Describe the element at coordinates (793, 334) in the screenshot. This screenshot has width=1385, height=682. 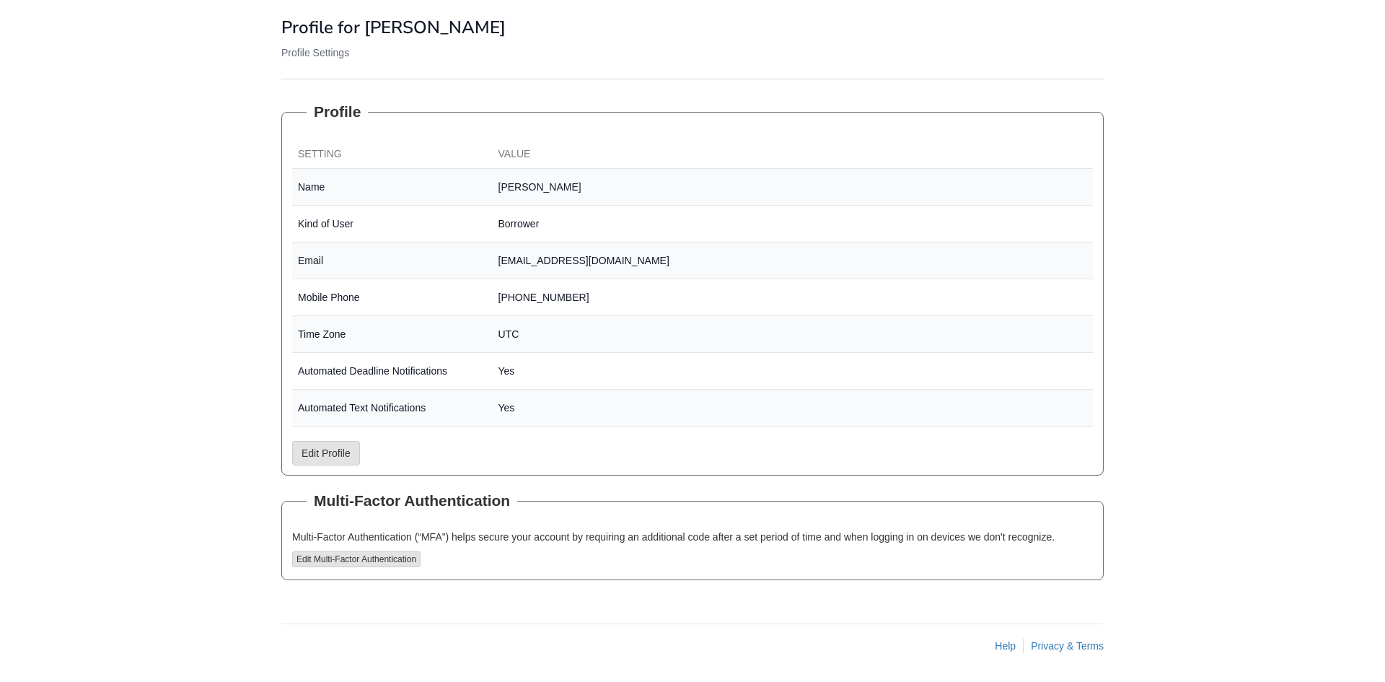
I see `td: UTC` at that location.